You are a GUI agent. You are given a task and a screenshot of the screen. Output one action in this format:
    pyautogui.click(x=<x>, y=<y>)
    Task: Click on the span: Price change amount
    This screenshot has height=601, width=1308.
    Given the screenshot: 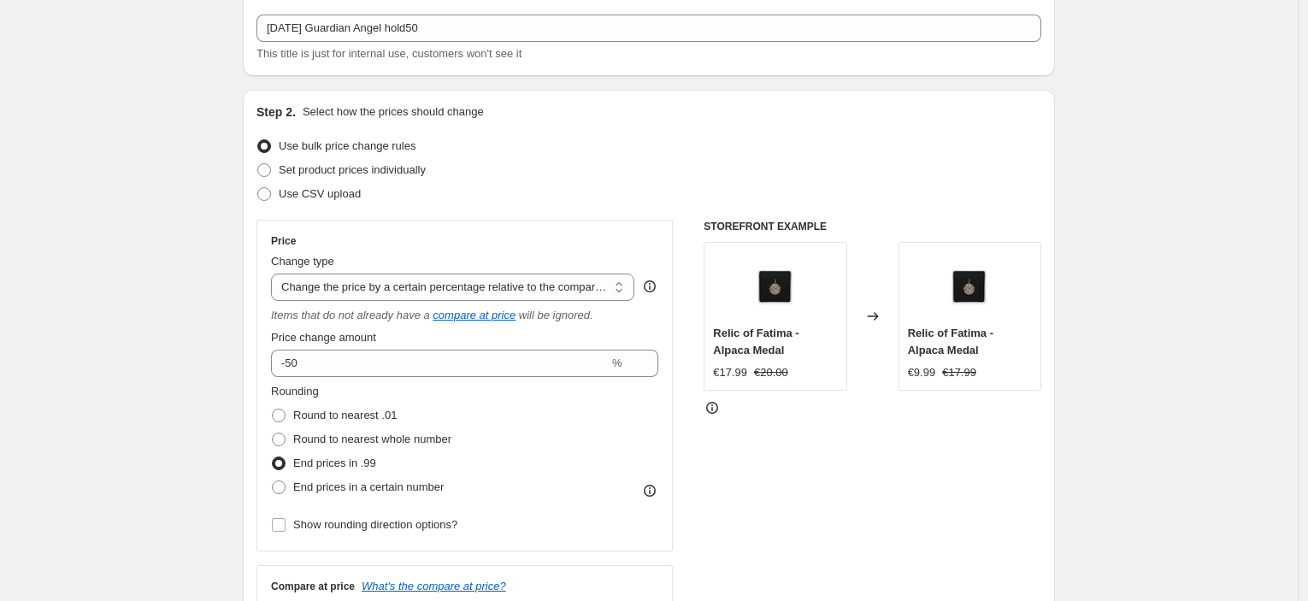 What is the action you would take?
    pyautogui.click(x=323, y=337)
    